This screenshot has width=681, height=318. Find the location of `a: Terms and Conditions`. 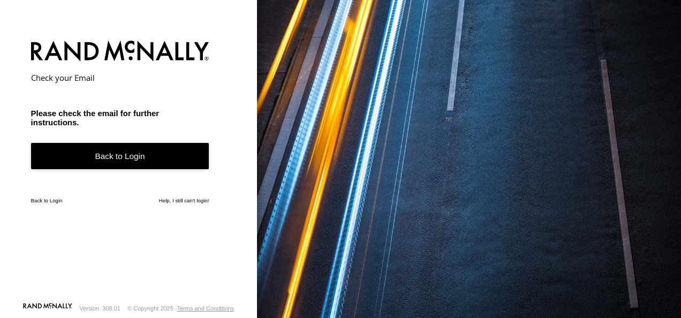

a: Terms and Conditions is located at coordinates (206, 308).